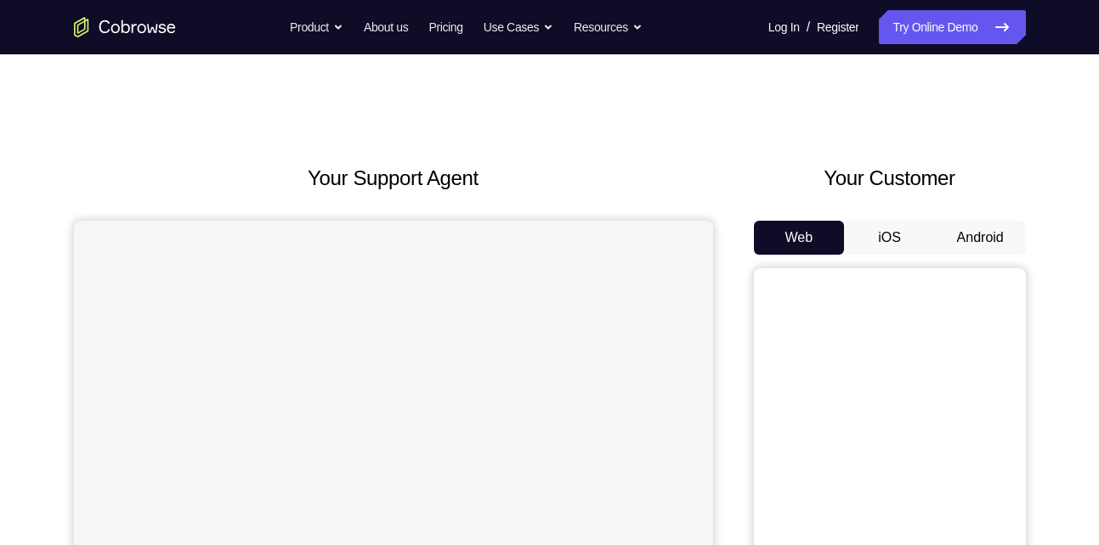  I want to click on a: About us, so click(386, 27).